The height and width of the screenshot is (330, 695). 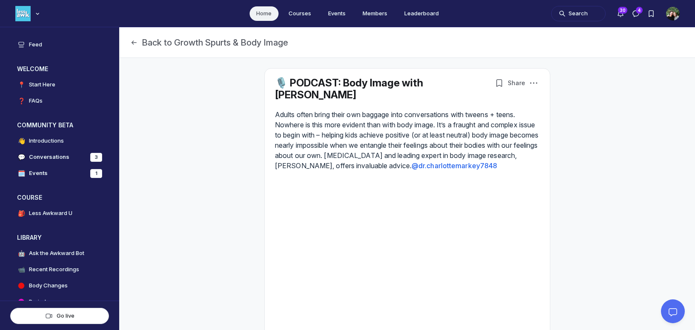 What do you see at coordinates (454, 166) in the screenshot?
I see `a: ‪@dr.charlottemarkey7848‬` at bounding box center [454, 166].